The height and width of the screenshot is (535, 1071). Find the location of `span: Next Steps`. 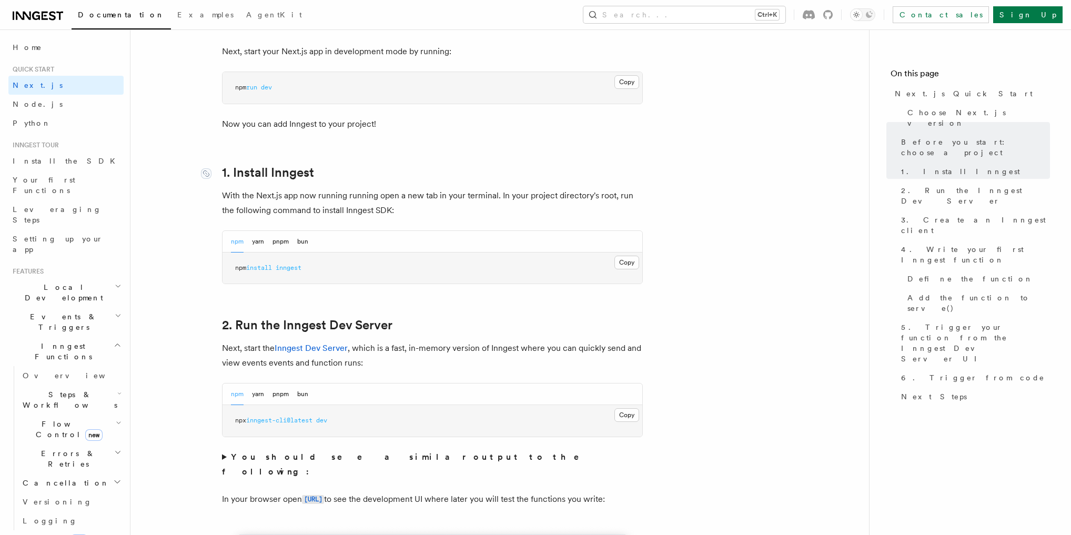

span: Next Steps is located at coordinates (934, 397).